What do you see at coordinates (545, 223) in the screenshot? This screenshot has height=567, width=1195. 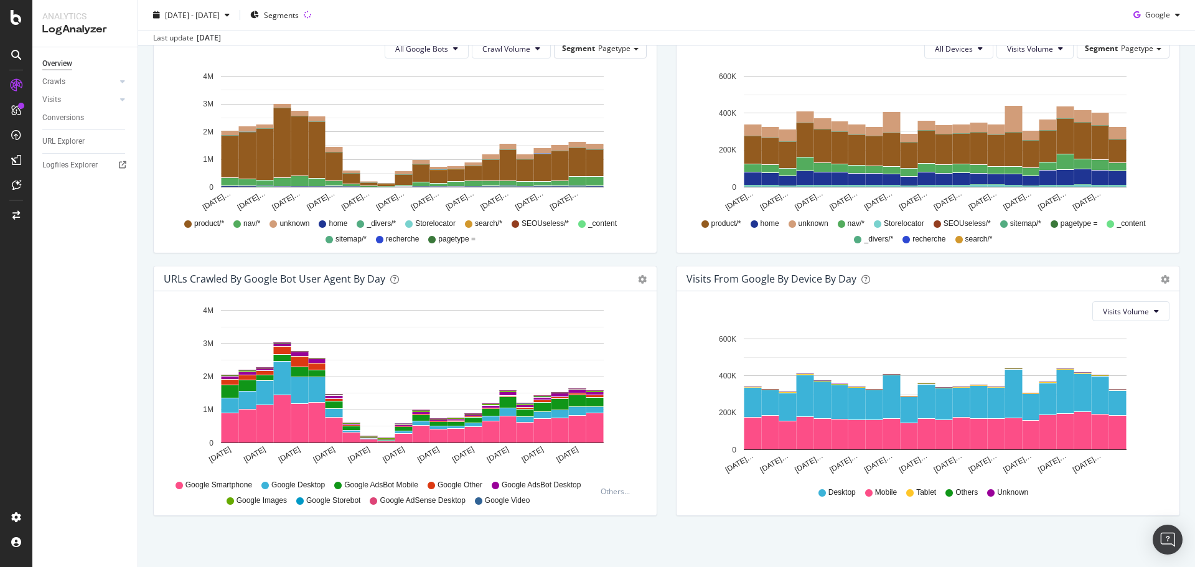 I see `span: SEOUseless/*` at bounding box center [545, 223].